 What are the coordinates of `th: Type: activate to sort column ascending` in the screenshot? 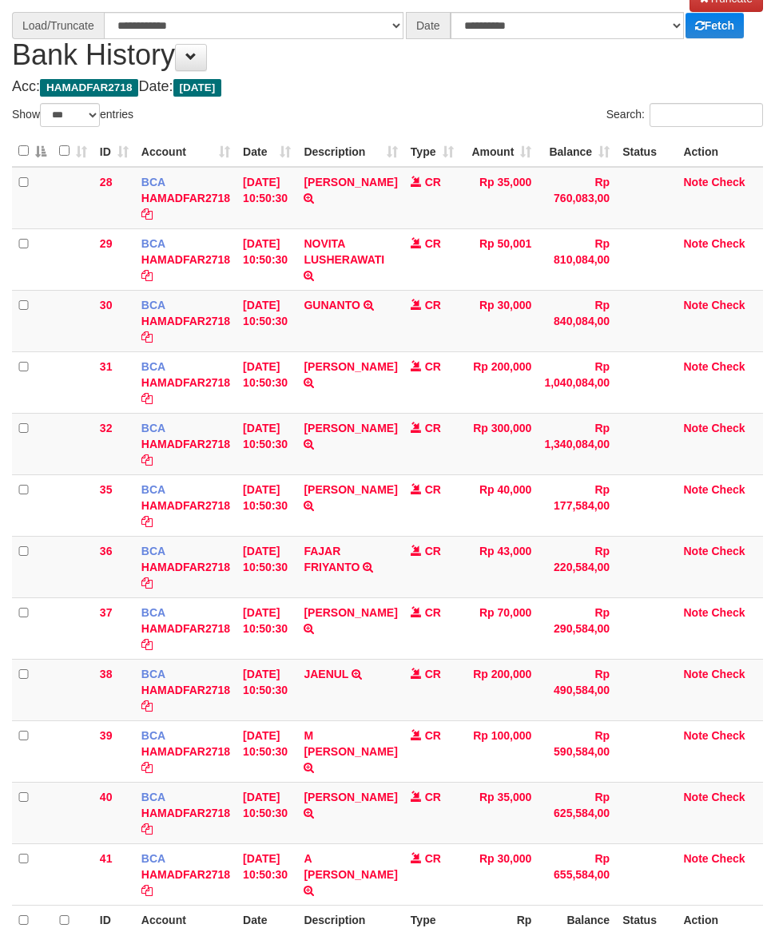 It's located at (432, 151).